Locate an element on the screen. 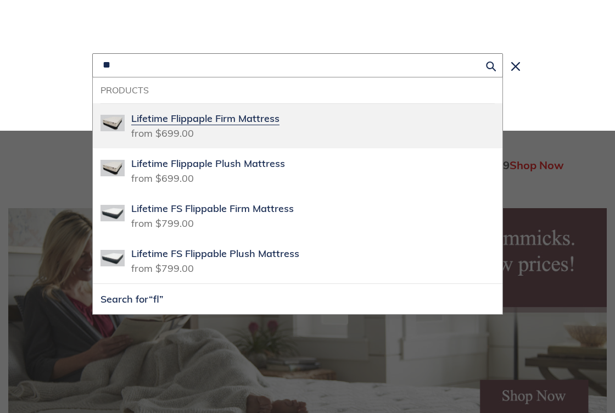 This screenshot has height=413, width=615. h3: Products is located at coordinates (298, 90).